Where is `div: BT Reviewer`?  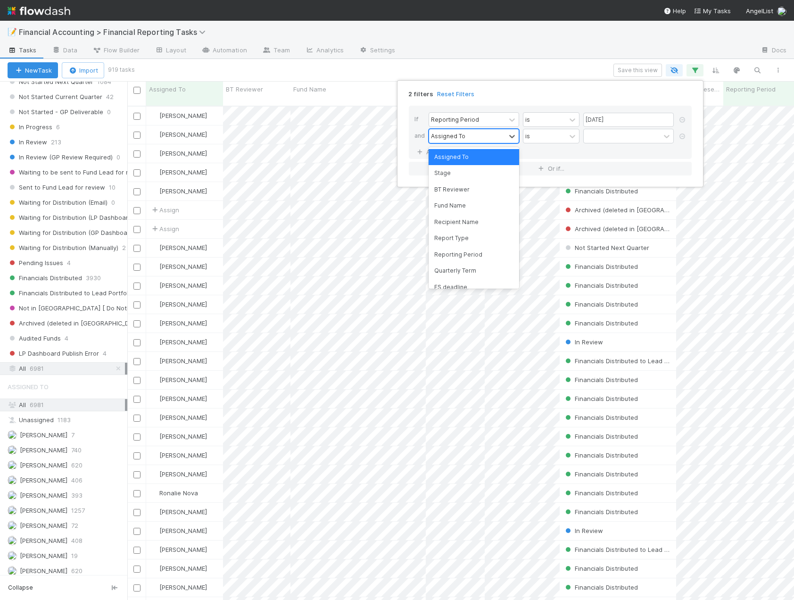 div: BT Reviewer is located at coordinates (474, 189).